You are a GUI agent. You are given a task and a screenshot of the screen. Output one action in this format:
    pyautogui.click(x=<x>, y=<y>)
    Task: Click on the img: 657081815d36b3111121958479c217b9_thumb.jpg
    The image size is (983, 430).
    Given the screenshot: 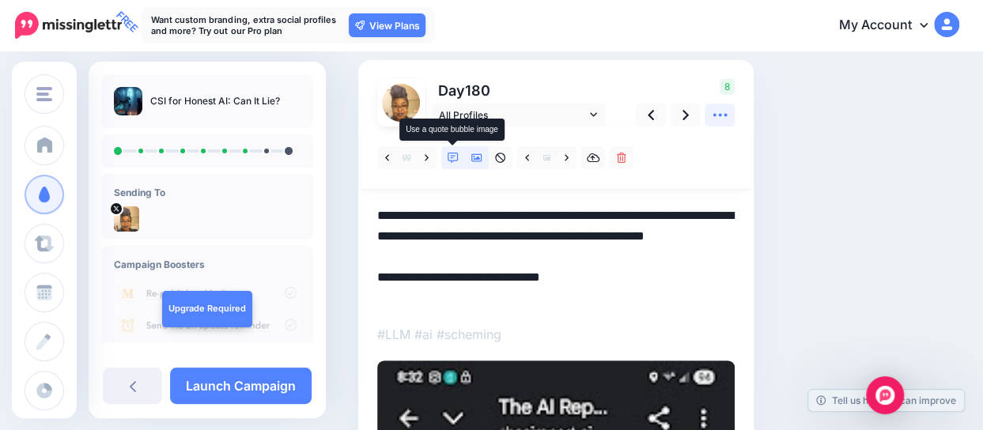 What is the action you would take?
    pyautogui.click(x=128, y=101)
    